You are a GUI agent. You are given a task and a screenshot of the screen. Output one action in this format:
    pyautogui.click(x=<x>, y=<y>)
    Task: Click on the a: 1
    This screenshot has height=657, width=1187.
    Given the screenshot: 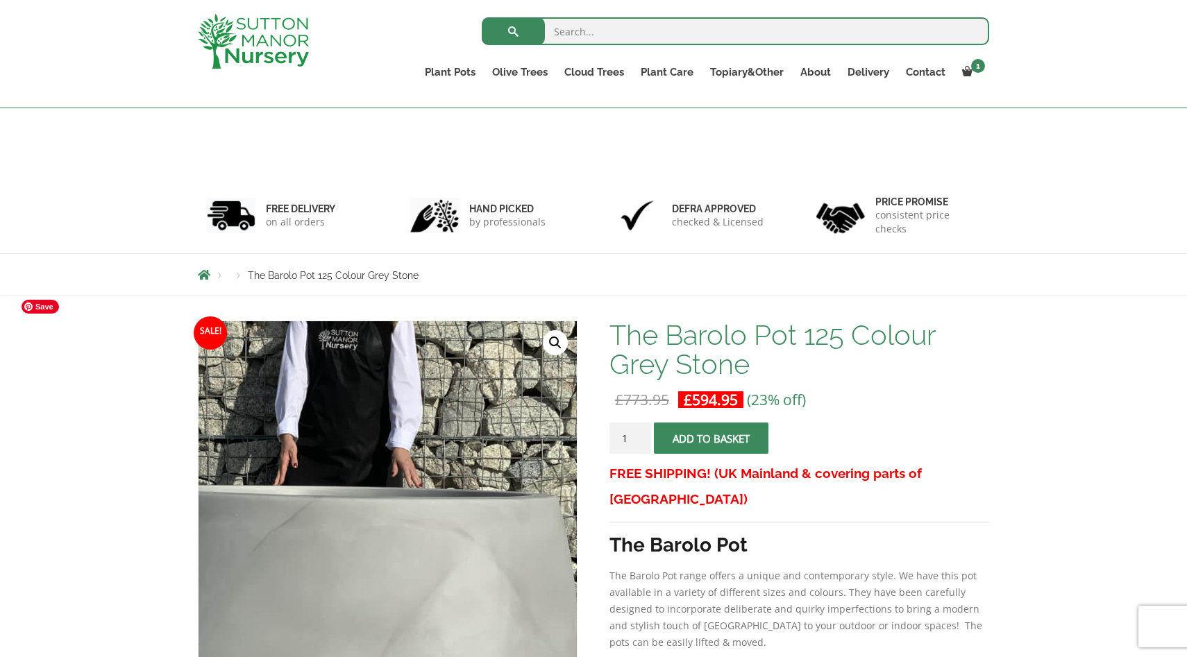 What is the action you would take?
    pyautogui.click(x=971, y=72)
    